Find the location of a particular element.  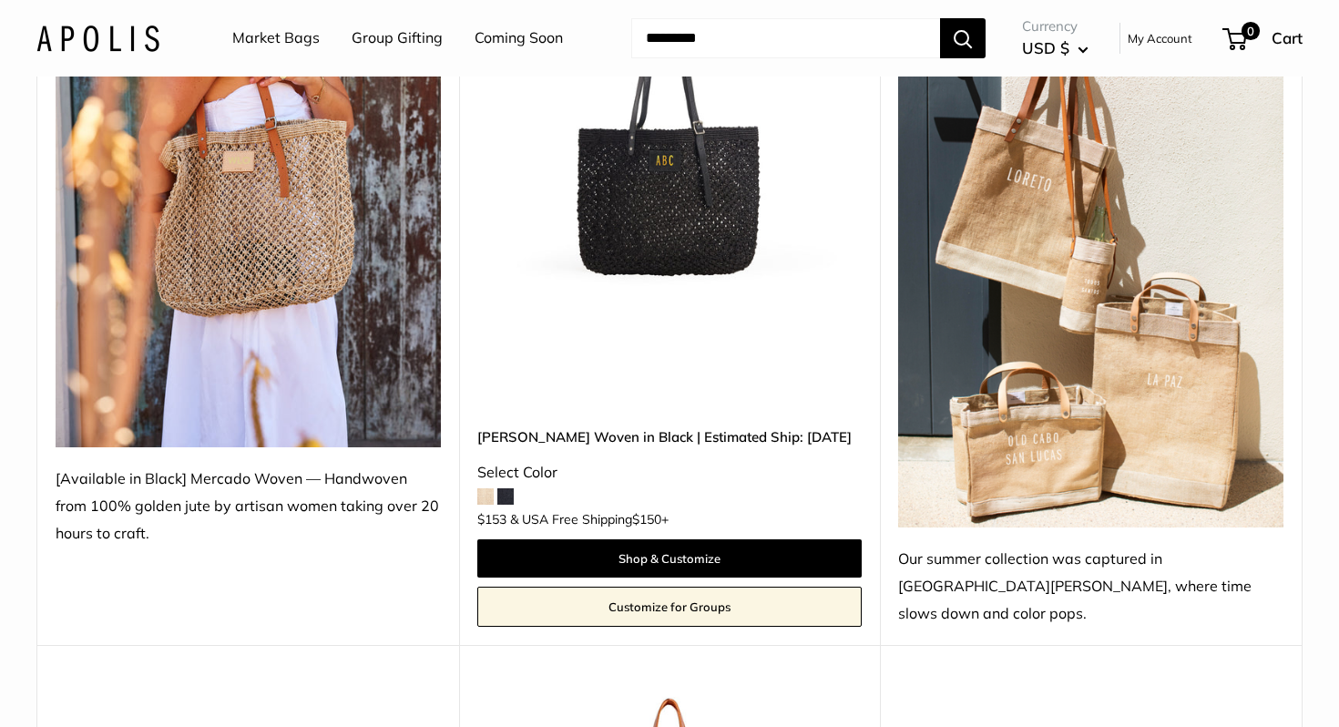

button: USD $ is located at coordinates (1055, 48).